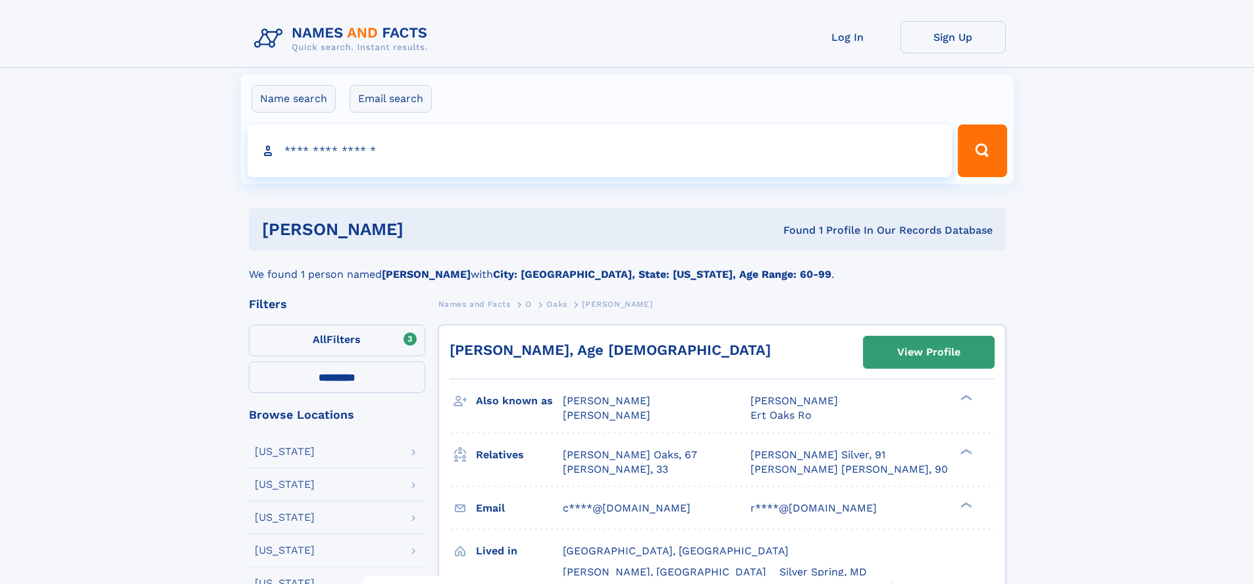 Image resolution: width=1254 pixels, height=584 pixels. Describe the element at coordinates (823, 571) in the screenshot. I see `span: Silver Spring, MD` at that location.